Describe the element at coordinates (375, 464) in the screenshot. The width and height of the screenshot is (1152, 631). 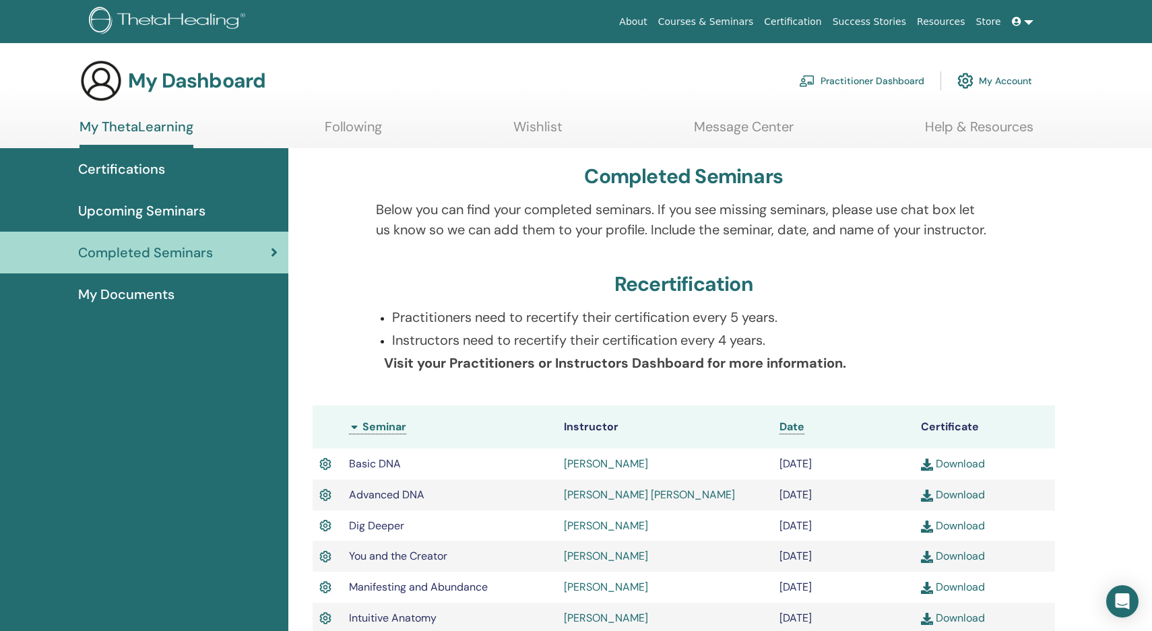
I see `span: Basic DNA` at that location.